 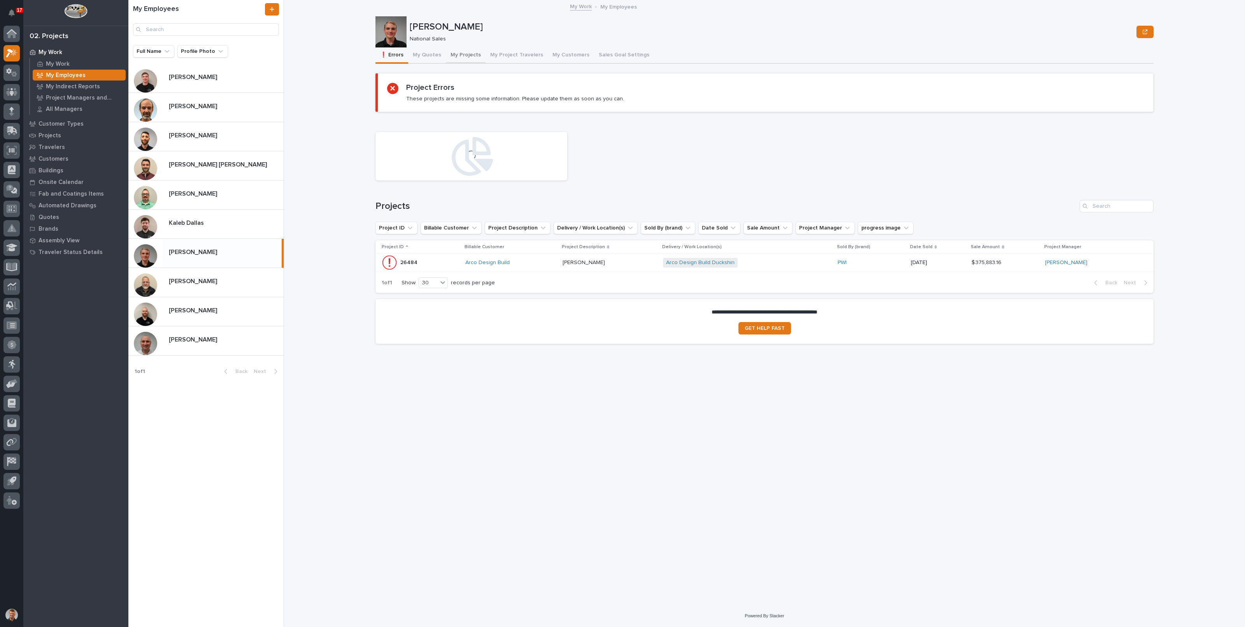 What do you see at coordinates (397, 228) in the screenshot?
I see `button: Project ID` at bounding box center [397, 228].